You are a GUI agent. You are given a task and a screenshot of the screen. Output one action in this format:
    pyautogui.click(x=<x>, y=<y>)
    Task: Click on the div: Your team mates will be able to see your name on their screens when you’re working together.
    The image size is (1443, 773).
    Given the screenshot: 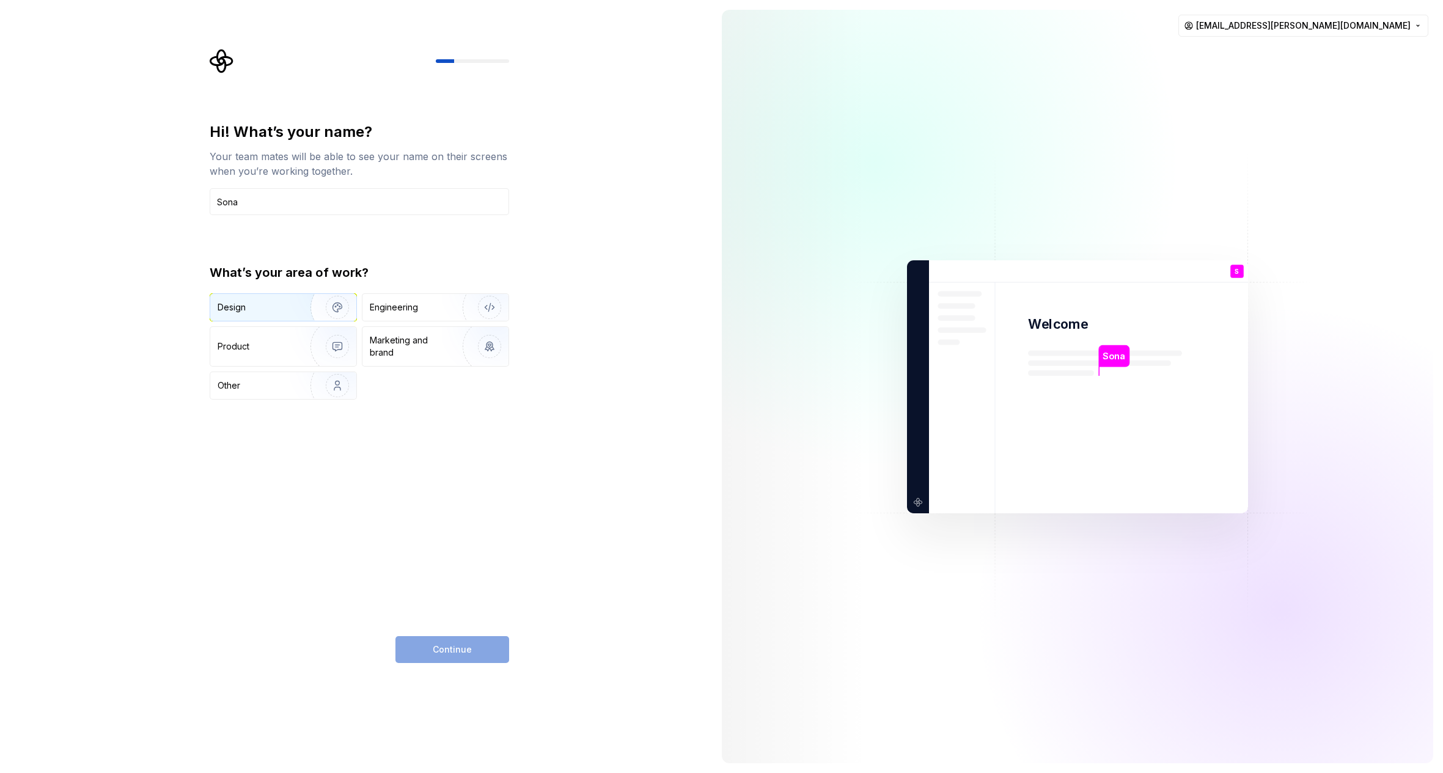 What is the action you would take?
    pyautogui.click(x=359, y=164)
    